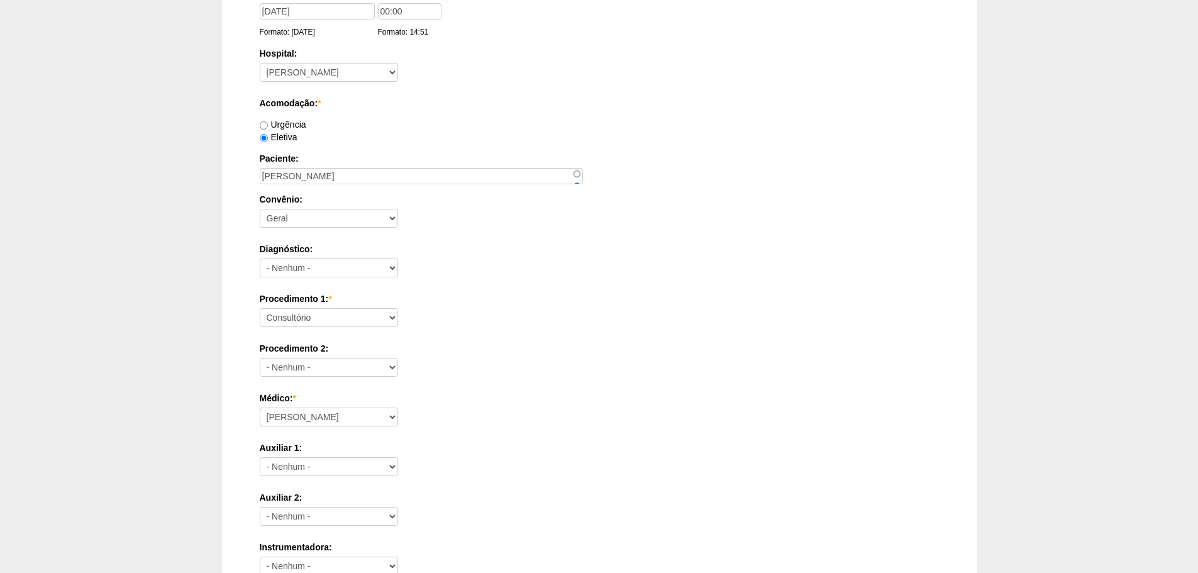 The image size is (1198, 573). I want to click on label: Médico:, so click(599, 398).